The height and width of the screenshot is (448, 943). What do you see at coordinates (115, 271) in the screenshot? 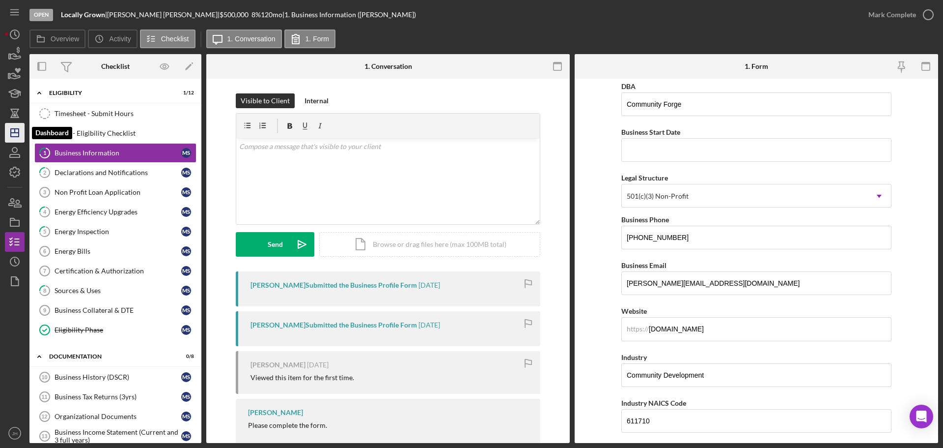
I see `a: 7Certification & AuthorizationMS` at bounding box center [115, 271].